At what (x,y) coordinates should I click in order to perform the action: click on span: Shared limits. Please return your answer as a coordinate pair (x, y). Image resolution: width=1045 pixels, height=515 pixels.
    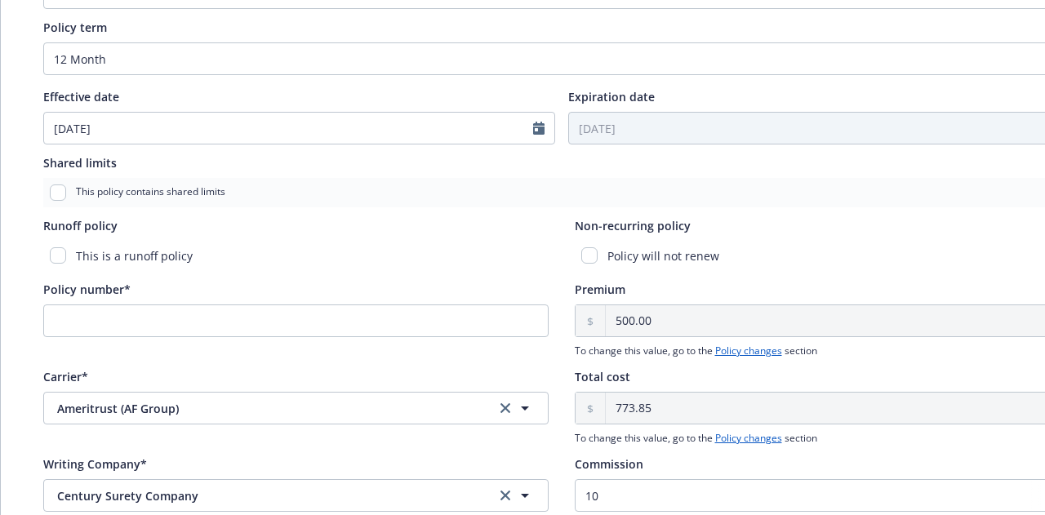
    Looking at the image, I should click on (80, 162).